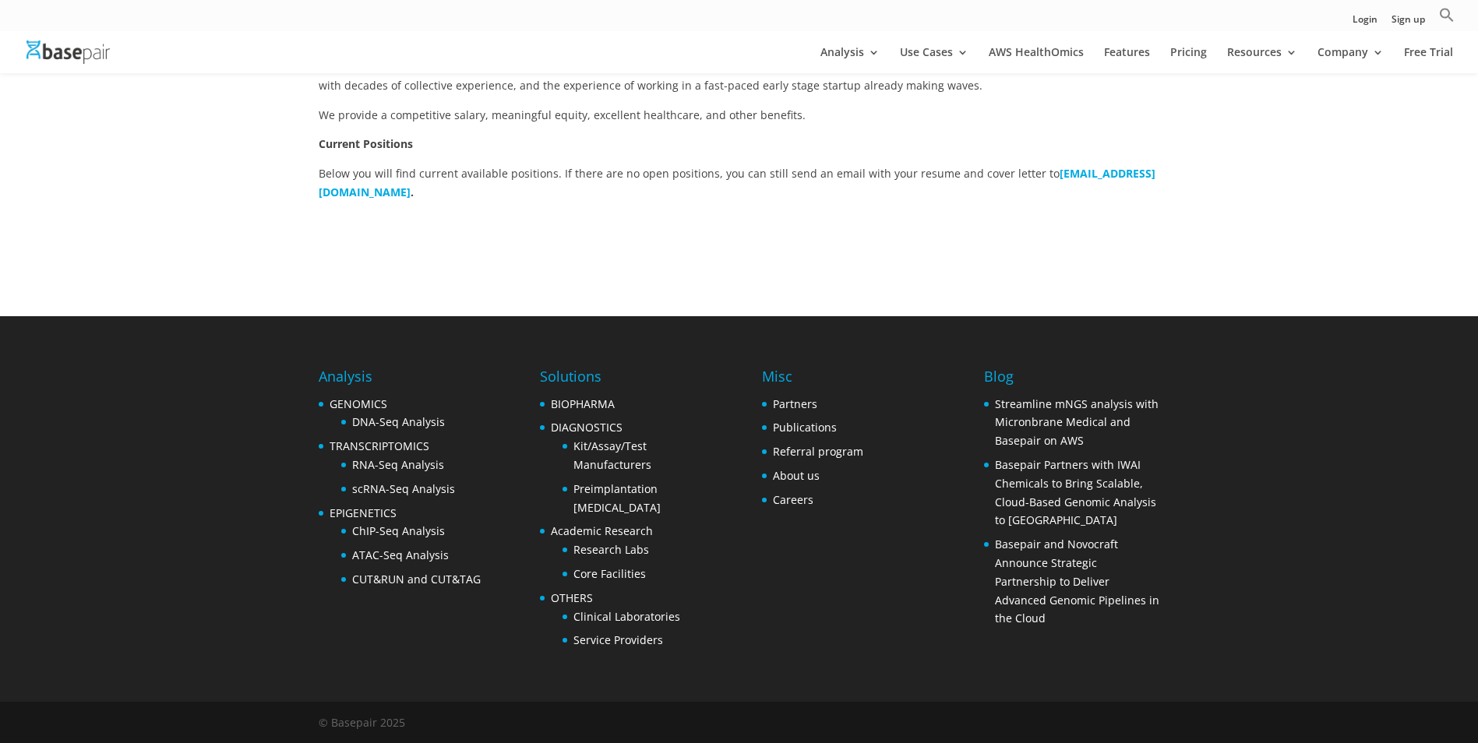  What do you see at coordinates (739, 66) in the screenshot?
I see `span: If you’re interested in making a significant impact on health research alongside a passionate, sm...` at bounding box center [739, 66].